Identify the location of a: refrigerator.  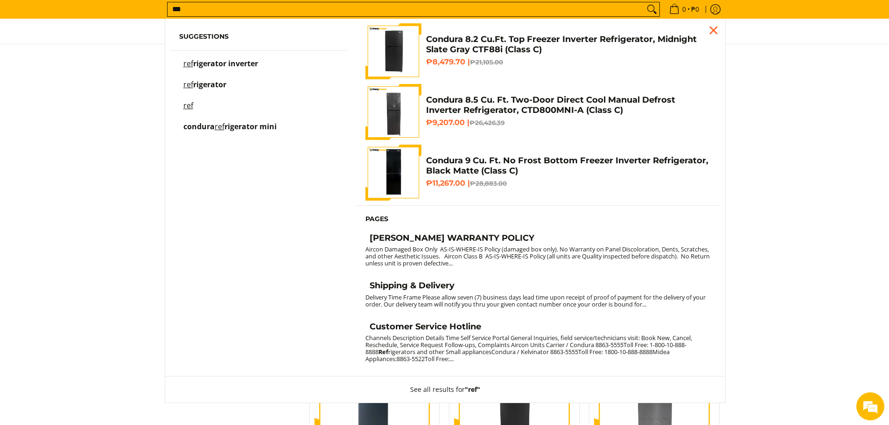
(259, 89).